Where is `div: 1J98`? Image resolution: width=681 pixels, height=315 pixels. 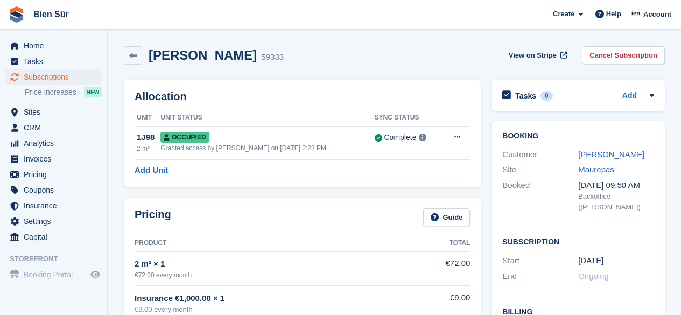 div: 1J98 is located at coordinates (149, 137).